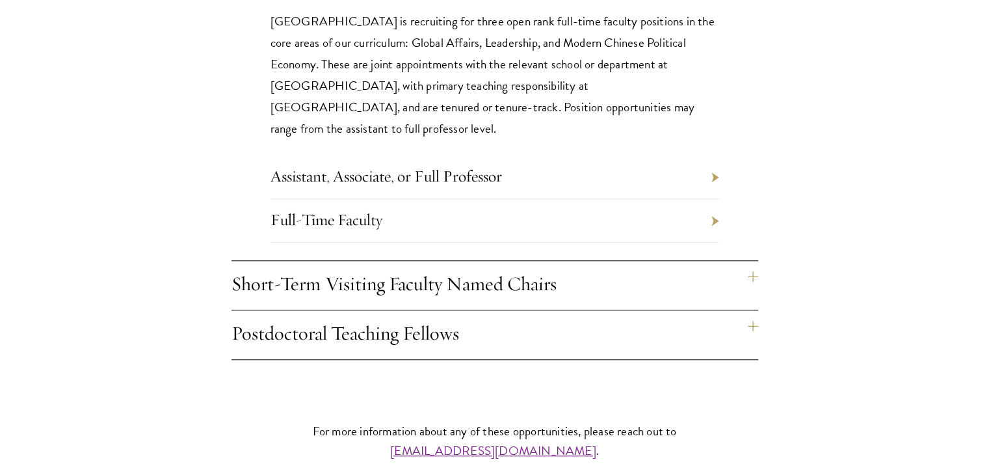 This screenshot has width=989, height=475. Describe the element at coordinates (495, 334) in the screenshot. I see `h4: Postdoctoral Teaching Fellows` at that location.